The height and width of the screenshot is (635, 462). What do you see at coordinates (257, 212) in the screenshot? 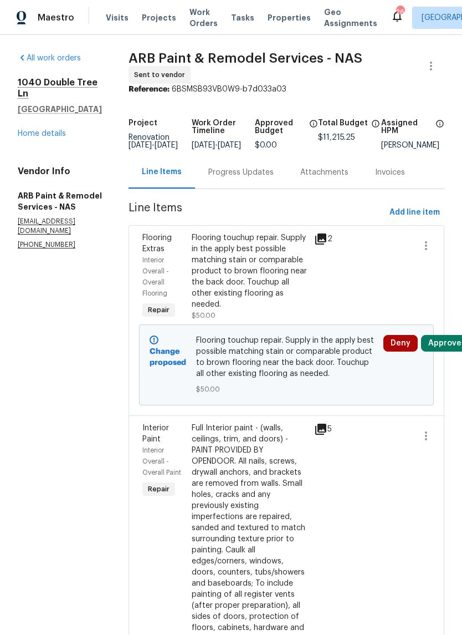
I see `span: Line Items` at bounding box center [257, 212].